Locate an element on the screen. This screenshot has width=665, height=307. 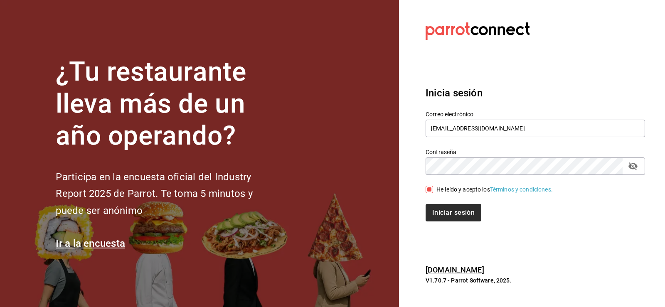
div: He leído y acepto los is located at coordinates (494, 189).